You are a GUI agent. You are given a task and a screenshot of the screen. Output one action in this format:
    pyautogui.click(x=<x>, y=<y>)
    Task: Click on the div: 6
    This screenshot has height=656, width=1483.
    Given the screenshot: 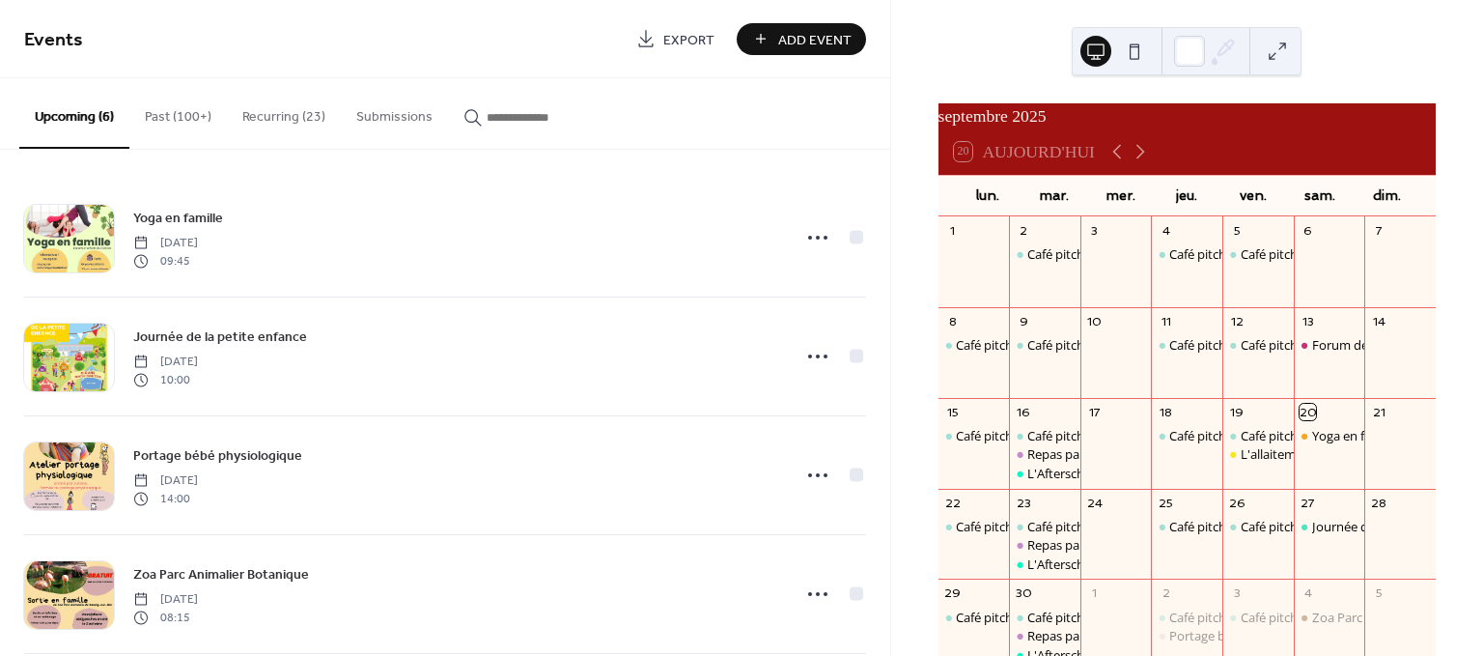 What is the action you would take?
    pyautogui.click(x=1308, y=230)
    